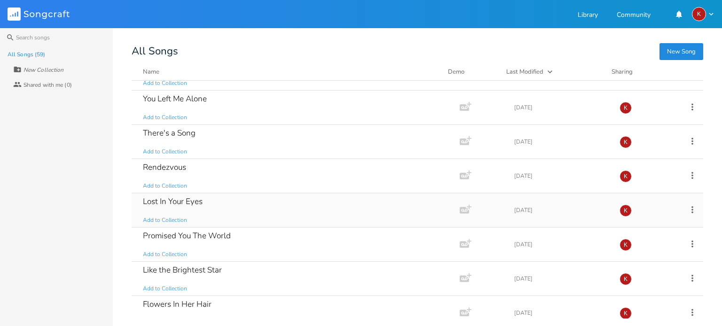 The image size is (722, 326). What do you see at coordinates (151, 72) in the screenshot?
I see `div: Name` at bounding box center [151, 72].